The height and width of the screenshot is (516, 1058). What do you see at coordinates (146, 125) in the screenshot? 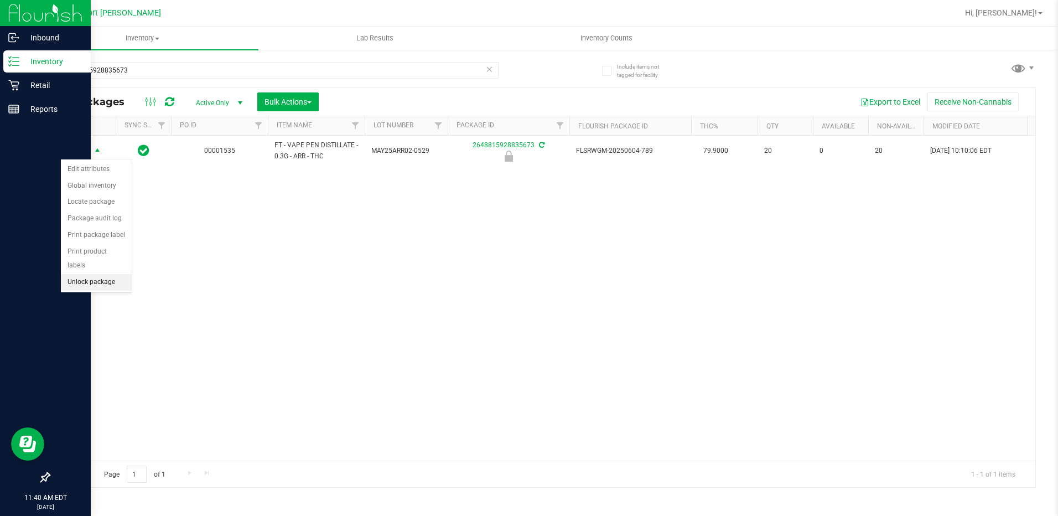
I see `a: Sync Status` at bounding box center [146, 125].